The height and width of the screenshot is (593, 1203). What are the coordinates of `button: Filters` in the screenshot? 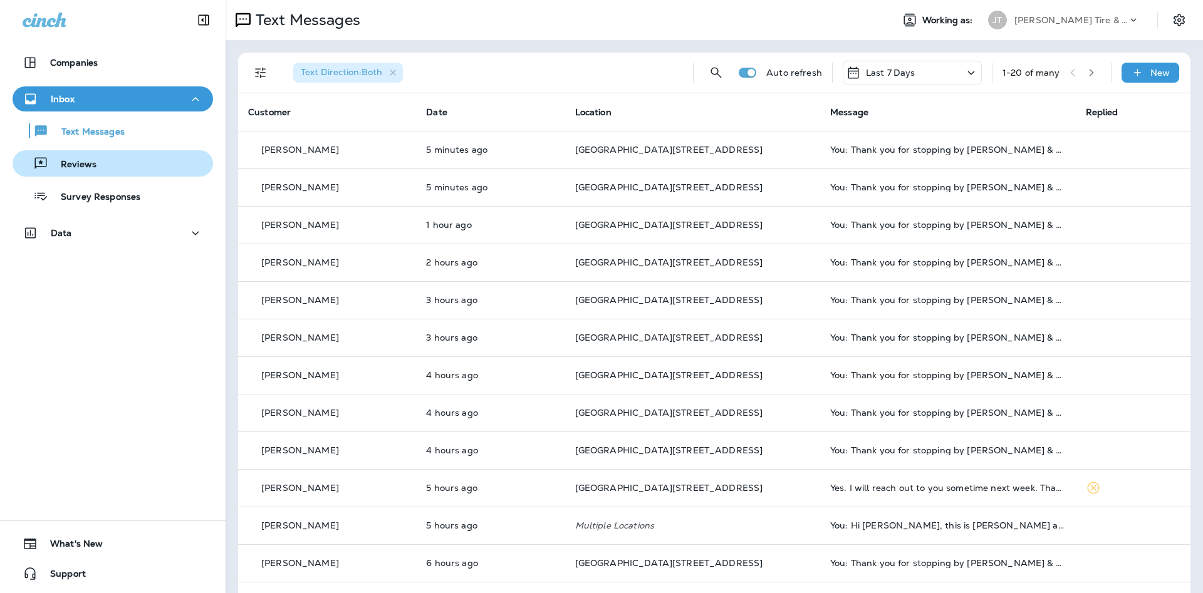 It's located at (261, 73).